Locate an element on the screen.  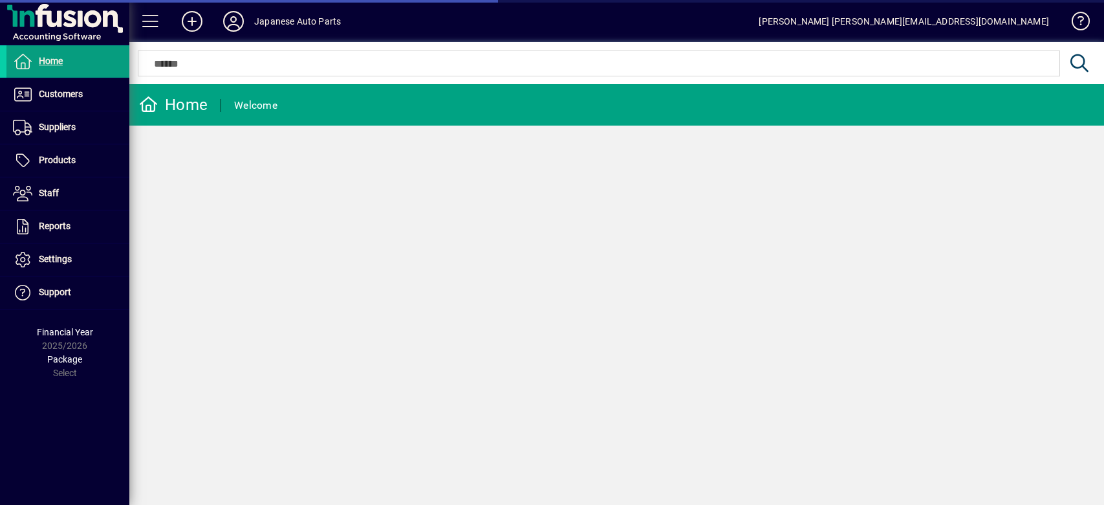
span: Package is located at coordinates (65, 359).